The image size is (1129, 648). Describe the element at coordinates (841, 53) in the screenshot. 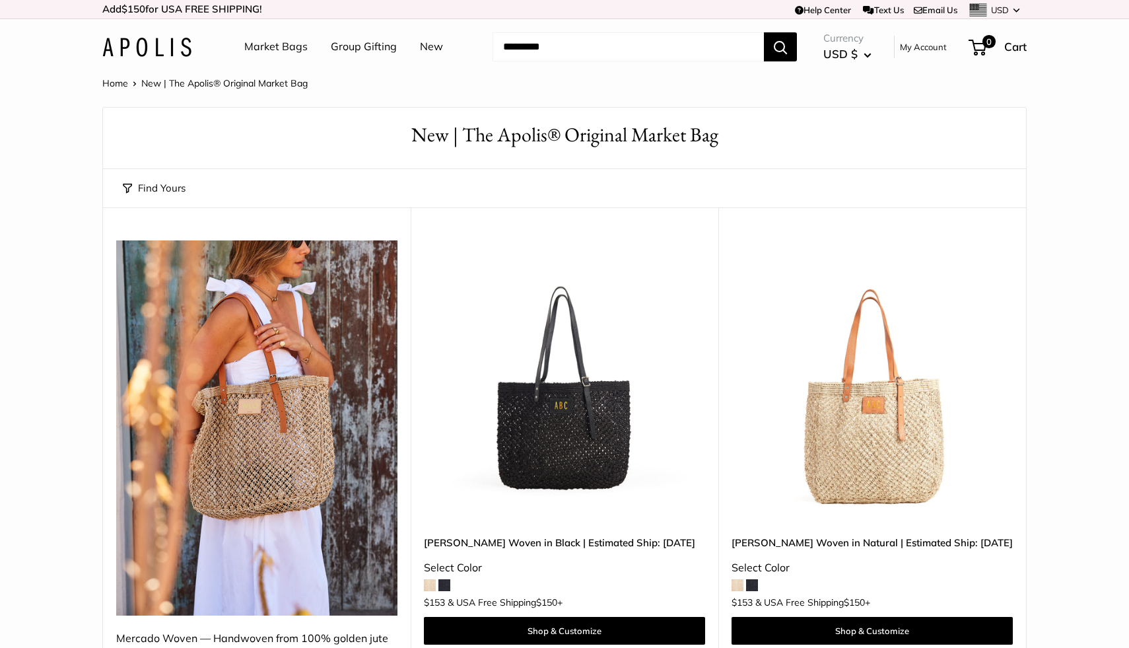

I see `span: USD $` at that location.